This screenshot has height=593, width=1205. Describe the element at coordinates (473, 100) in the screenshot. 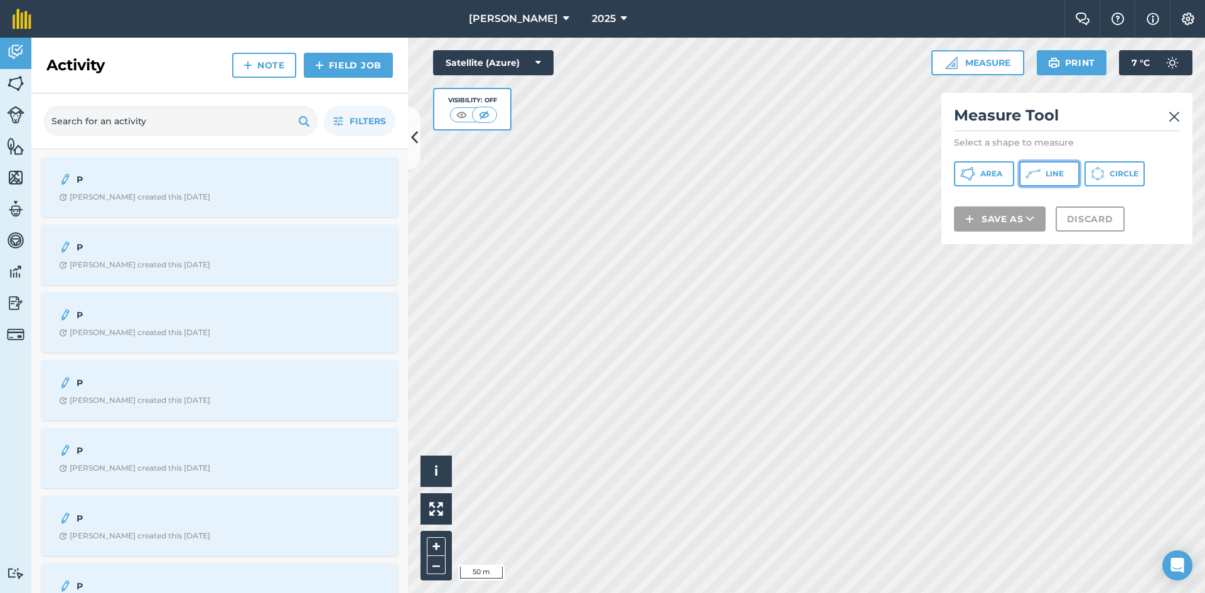

I see `div: Visibility: Off` at that location.